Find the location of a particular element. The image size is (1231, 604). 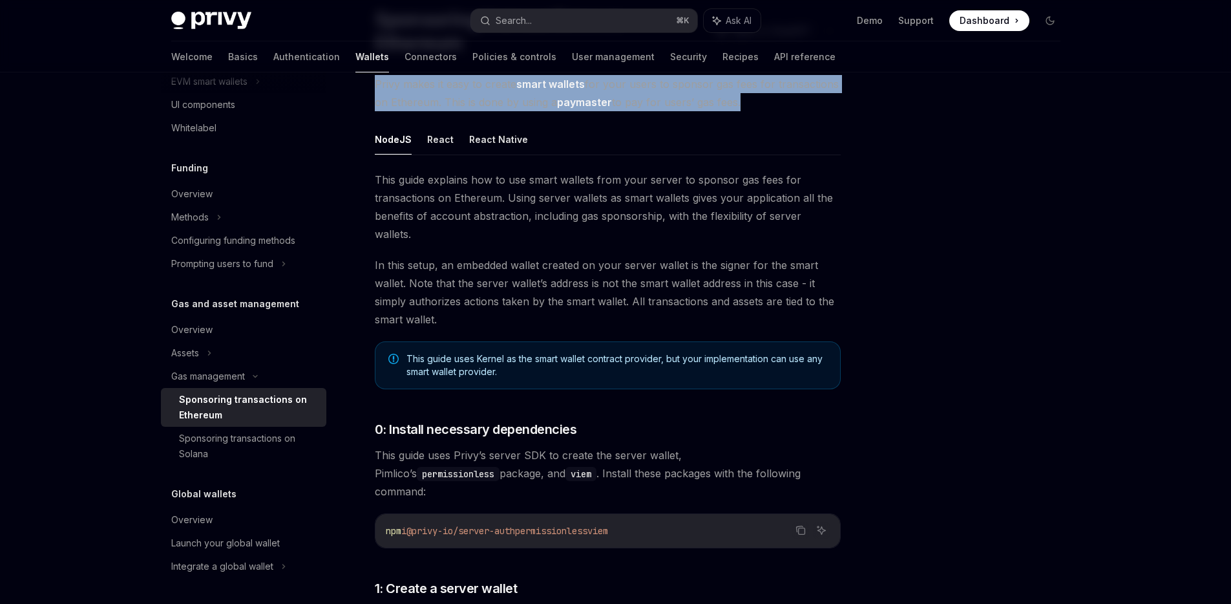

span: @privy-io/server-auth is located at coordinates (461, 531).